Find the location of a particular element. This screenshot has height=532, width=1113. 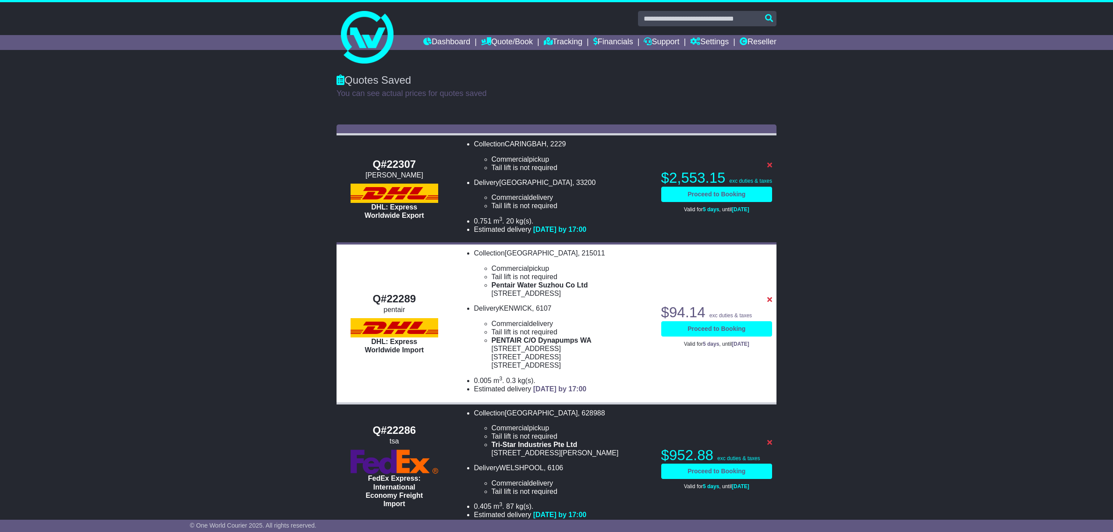

span: 952.88 is located at coordinates (691, 455).